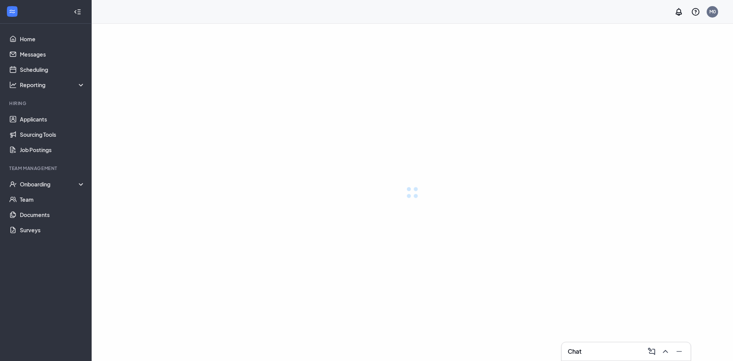 The image size is (733, 361). What do you see at coordinates (46, 168) in the screenshot?
I see `div: Team Management` at bounding box center [46, 168].